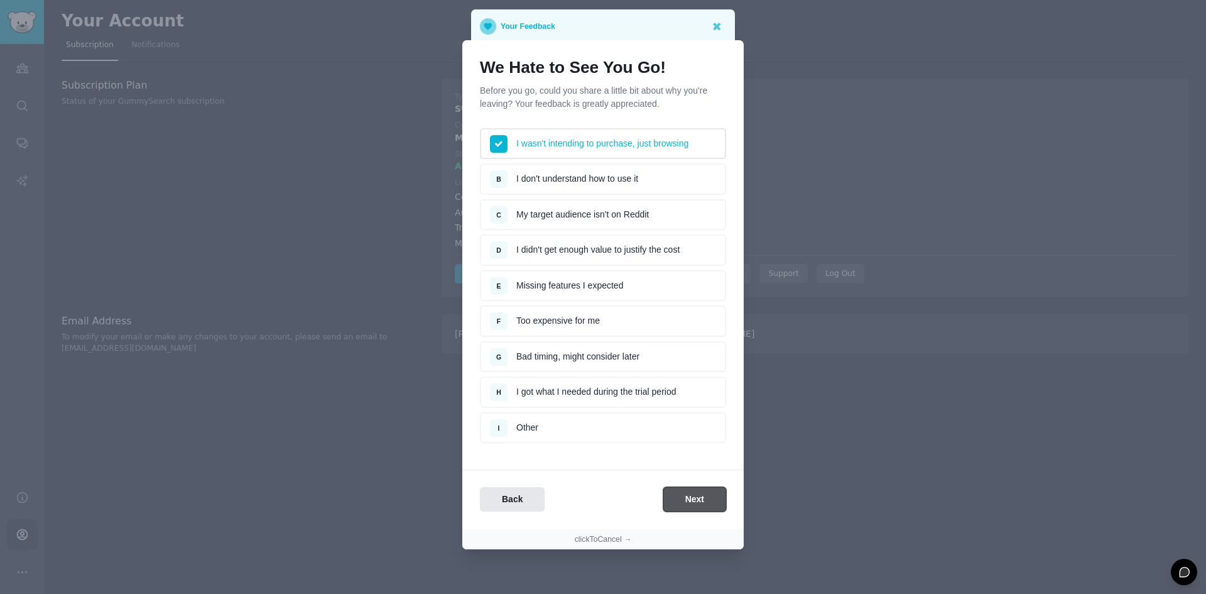 Image resolution: width=1206 pixels, height=594 pixels. I want to click on button: Next, so click(695, 499).